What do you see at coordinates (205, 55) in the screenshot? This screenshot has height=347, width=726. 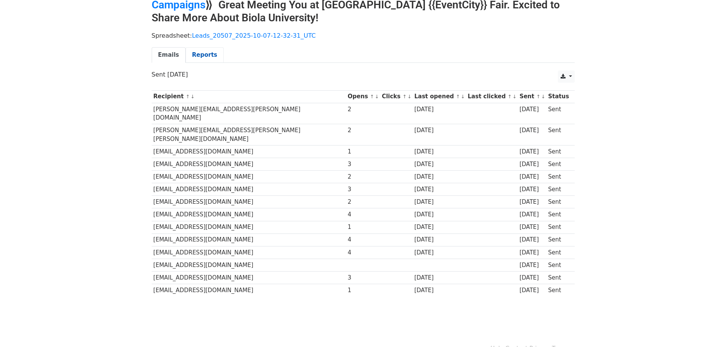 I see `a: Reports` at bounding box center [205, 55].